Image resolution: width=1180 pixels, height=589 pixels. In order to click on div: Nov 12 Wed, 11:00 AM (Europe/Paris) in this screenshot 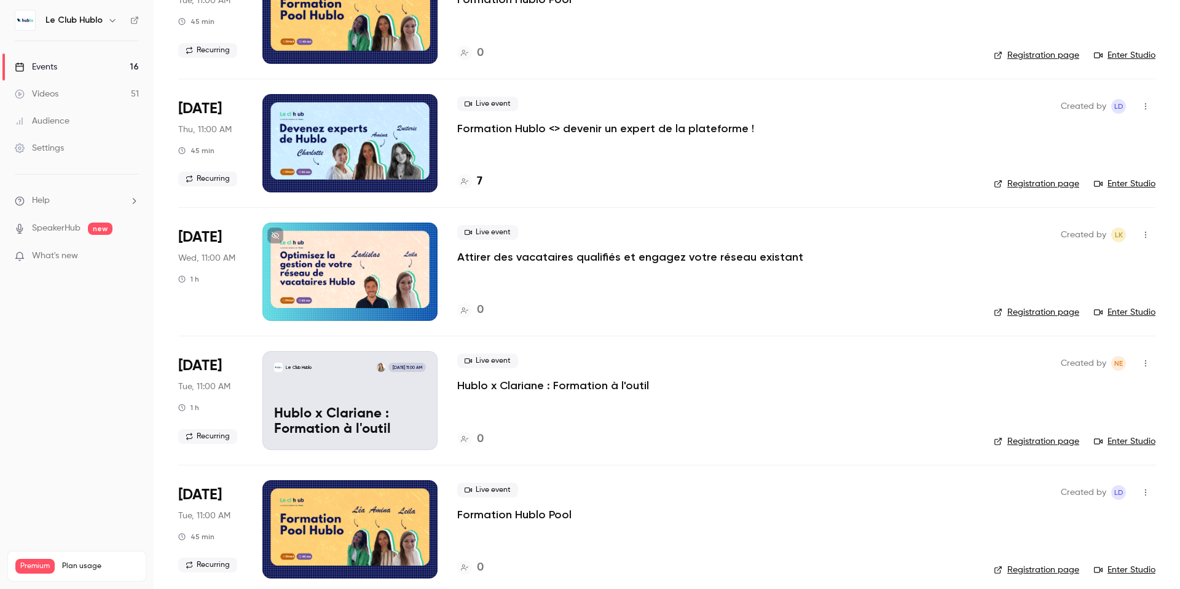, I will do `click(210, 272)`.